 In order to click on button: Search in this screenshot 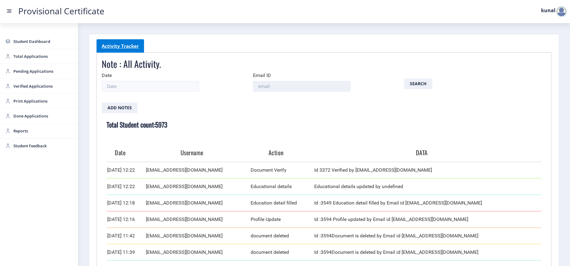, I will do `click(418, 84)`.